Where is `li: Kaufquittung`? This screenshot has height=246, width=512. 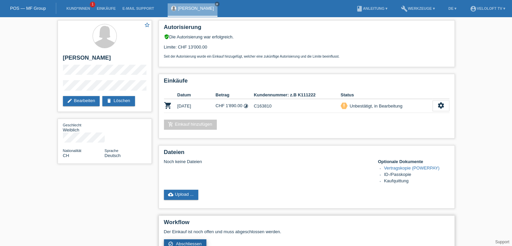 li: Kaufquittung is located at coordinates (417, 181).